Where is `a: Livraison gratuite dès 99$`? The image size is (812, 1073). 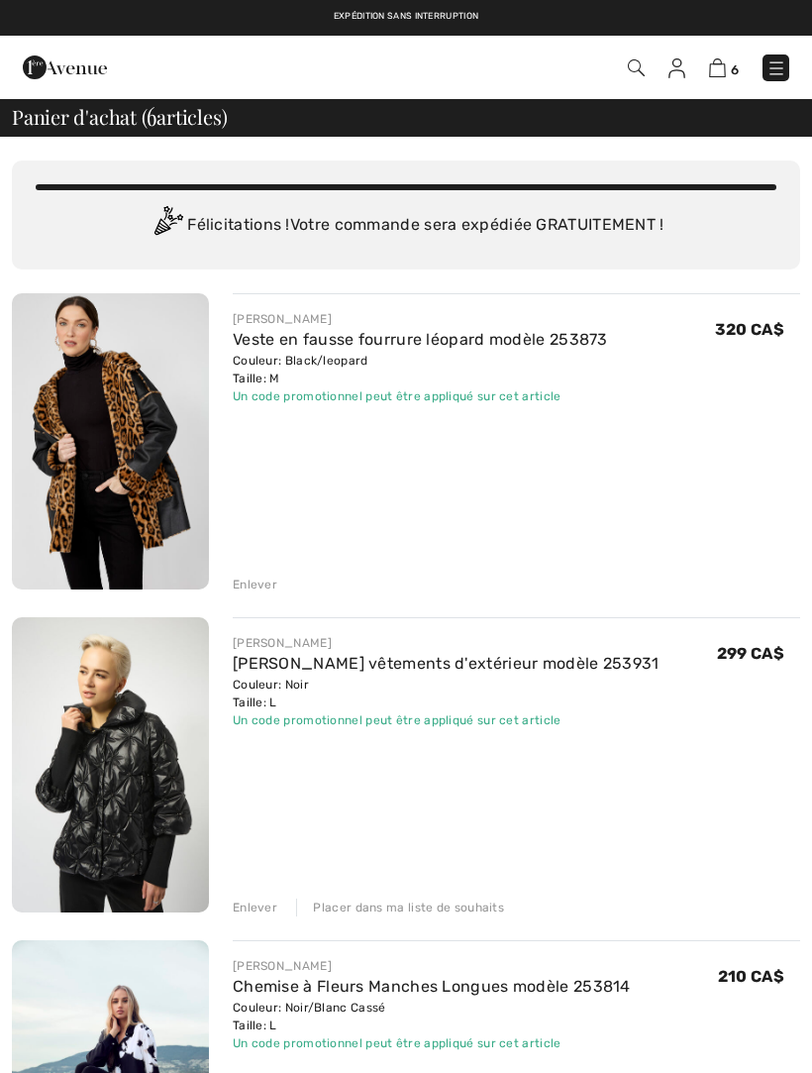 a: Livraison gratuite dès 99$ is located at coordinates (350, 17).